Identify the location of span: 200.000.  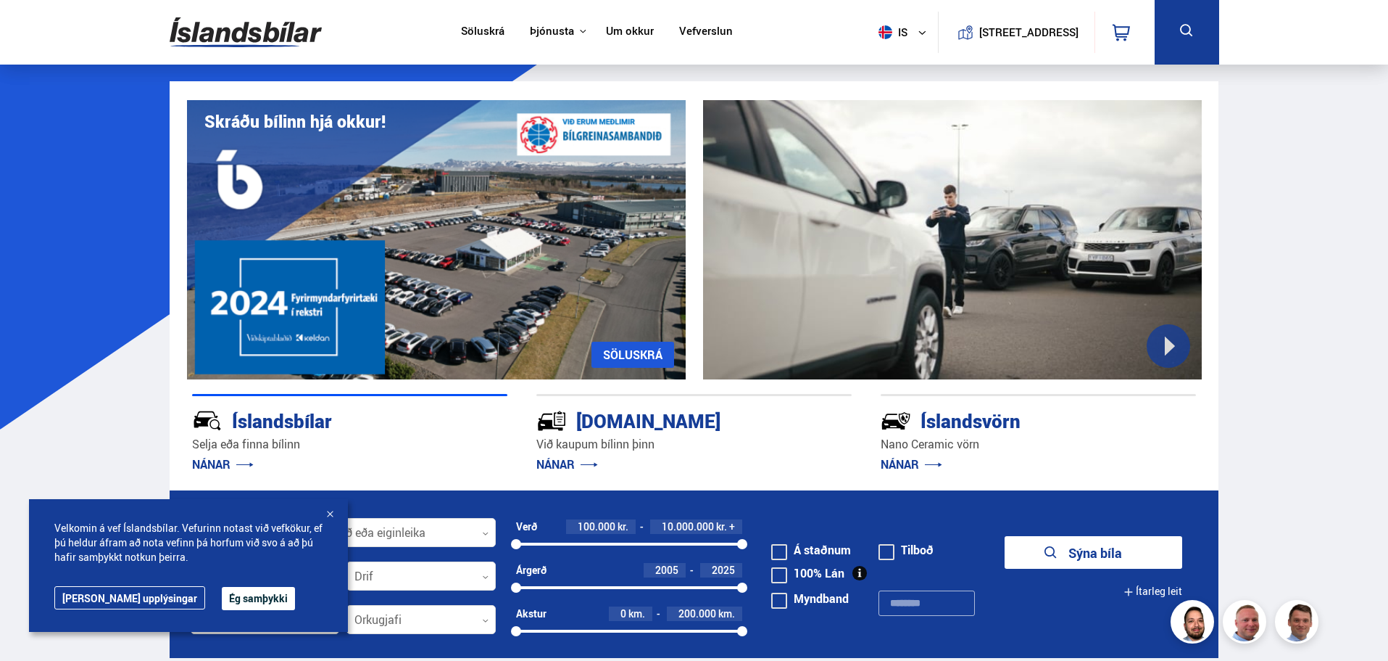
(697, 613).